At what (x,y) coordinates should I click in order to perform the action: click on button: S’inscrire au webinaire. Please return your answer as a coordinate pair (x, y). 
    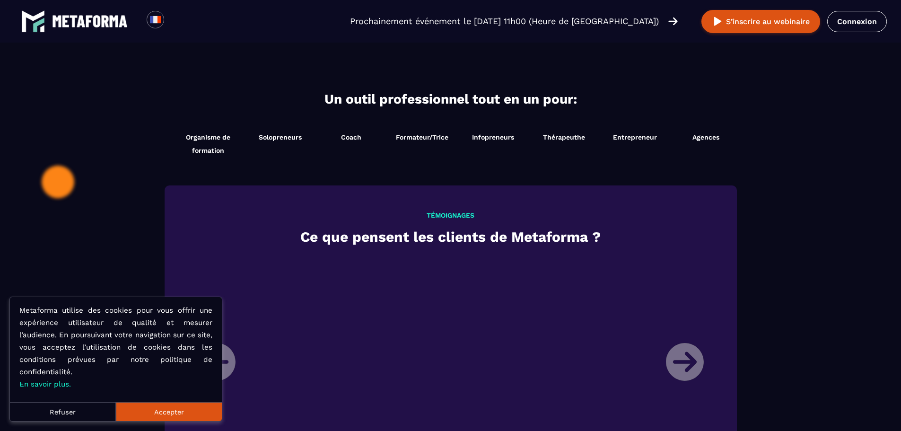
    Looking at the image, I should click on (761, 21).